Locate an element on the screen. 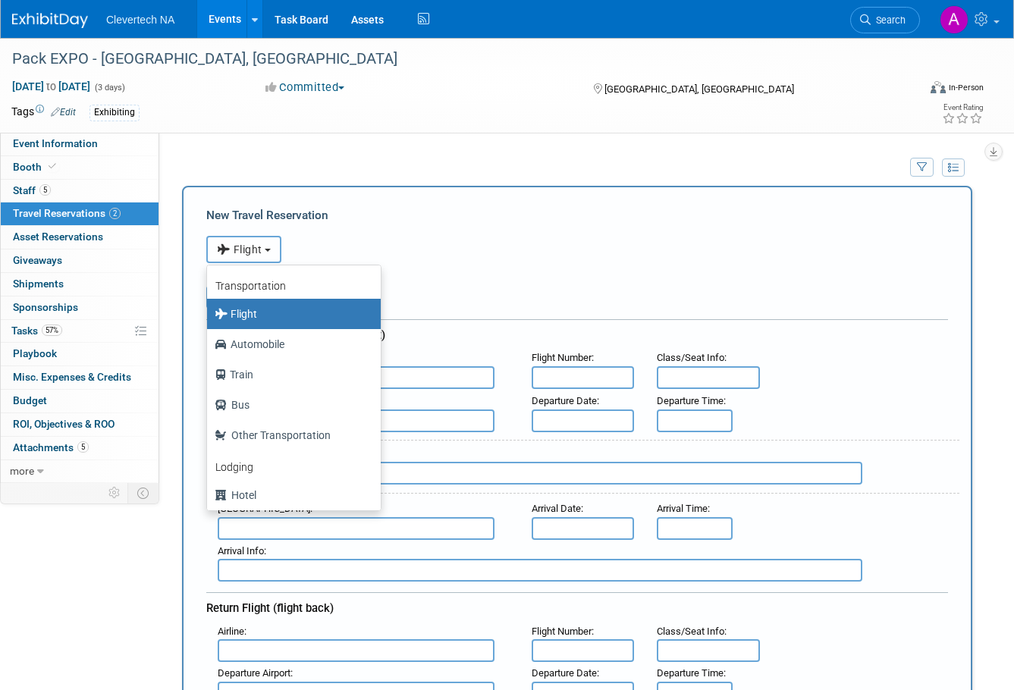  i: Booth reservation complete is located at coordinates (52, 166).